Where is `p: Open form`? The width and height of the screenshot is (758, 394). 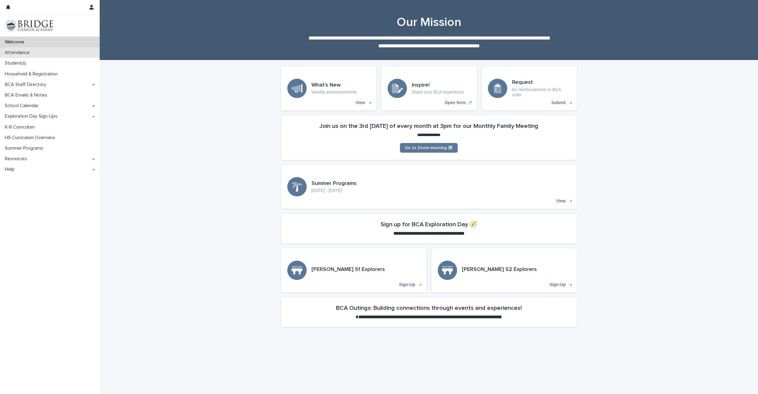
p: Open form is located at coordinates (455, 103).